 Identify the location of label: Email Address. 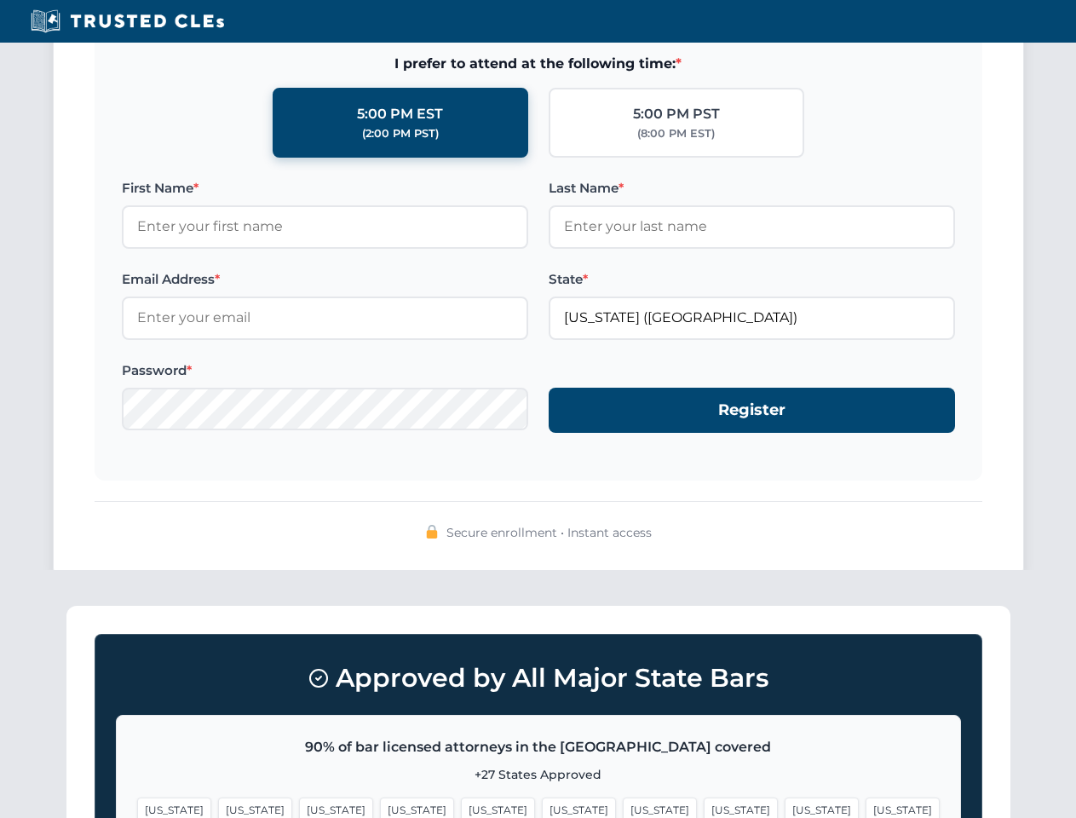
(325, 280).